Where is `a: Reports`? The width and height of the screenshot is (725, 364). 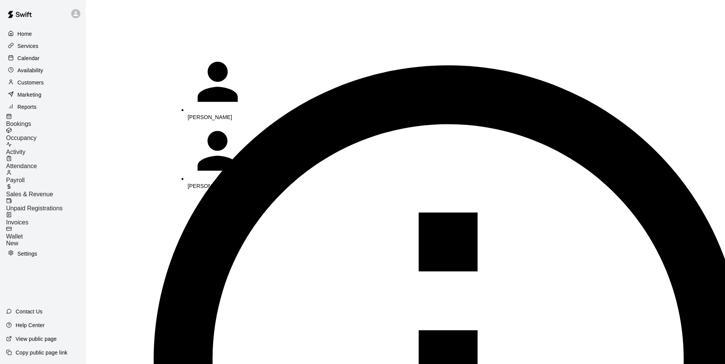 a: Reports is located at coordinates (43, 107).